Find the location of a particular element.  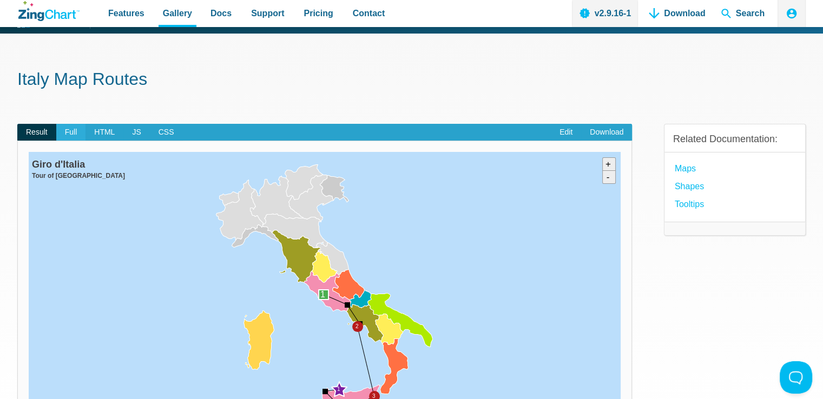

span: Full is located at coordinates (71, 133).